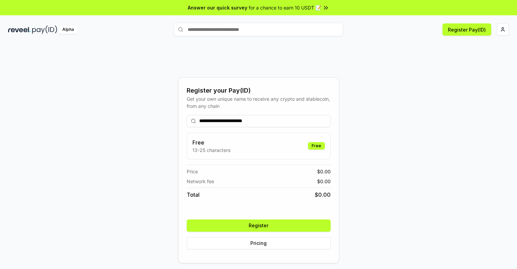 The image size is (517, 269). Describe the element at coordinates (200, 181) in the screenshot. I see `span: Network fee` at that location.